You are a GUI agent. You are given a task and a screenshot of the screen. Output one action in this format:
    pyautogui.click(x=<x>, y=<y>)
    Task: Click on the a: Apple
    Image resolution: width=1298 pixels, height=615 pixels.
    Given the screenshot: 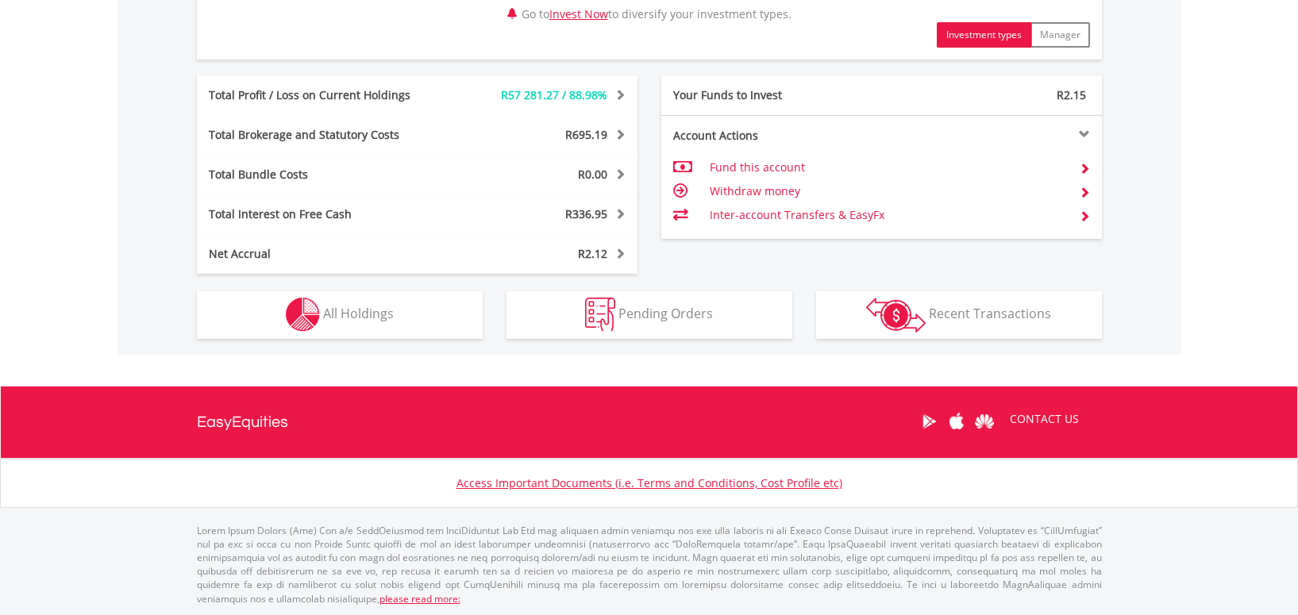 What is the action you would take?
    pyautogui.click(x=957, y=422)
    